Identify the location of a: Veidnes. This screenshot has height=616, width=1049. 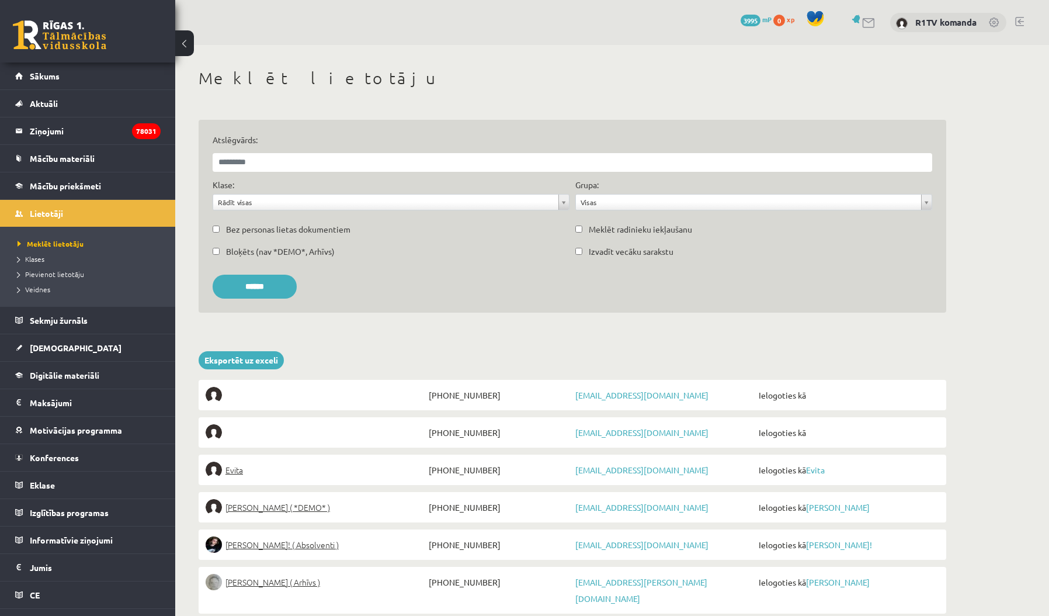
(91, 289).